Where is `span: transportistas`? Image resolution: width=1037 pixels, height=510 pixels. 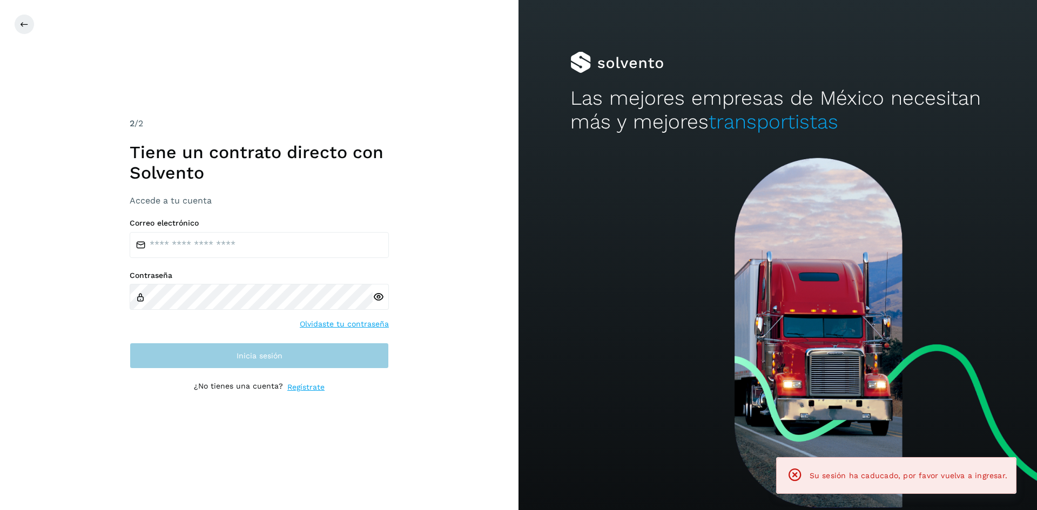
span: transportistas is located at coordinates (774, 122).